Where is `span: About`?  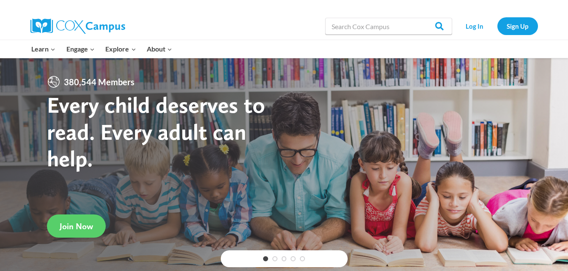 span: About is located at coordinates (159, 49).